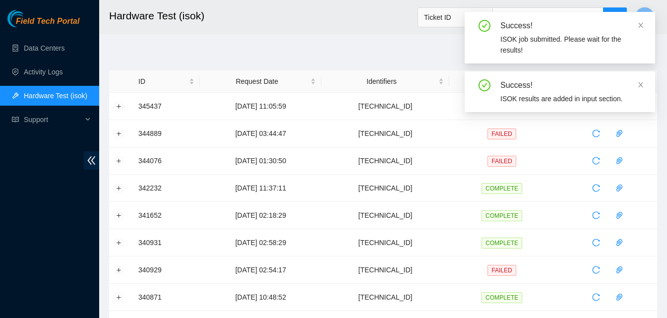  I want to click on td: 345437, so click(166, 106).